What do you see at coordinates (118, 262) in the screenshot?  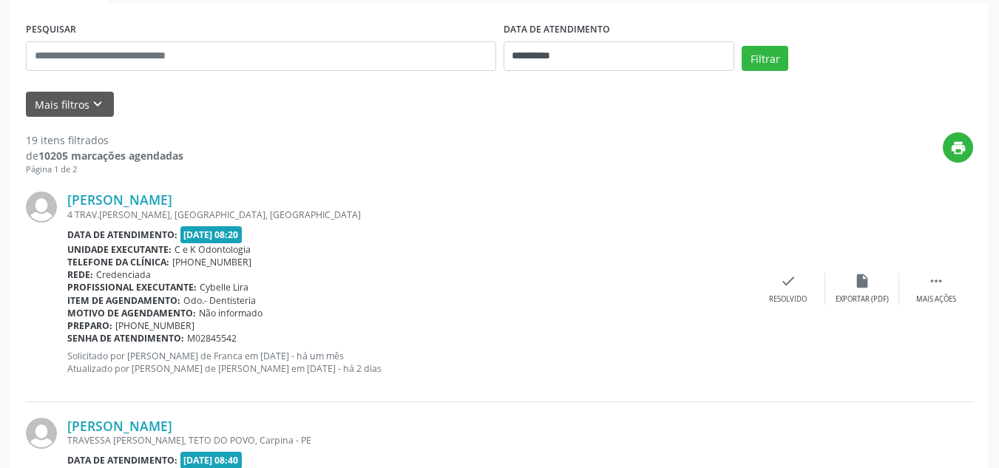 I see `b: Telefone da clínica:` at bounding box center [118, 262].